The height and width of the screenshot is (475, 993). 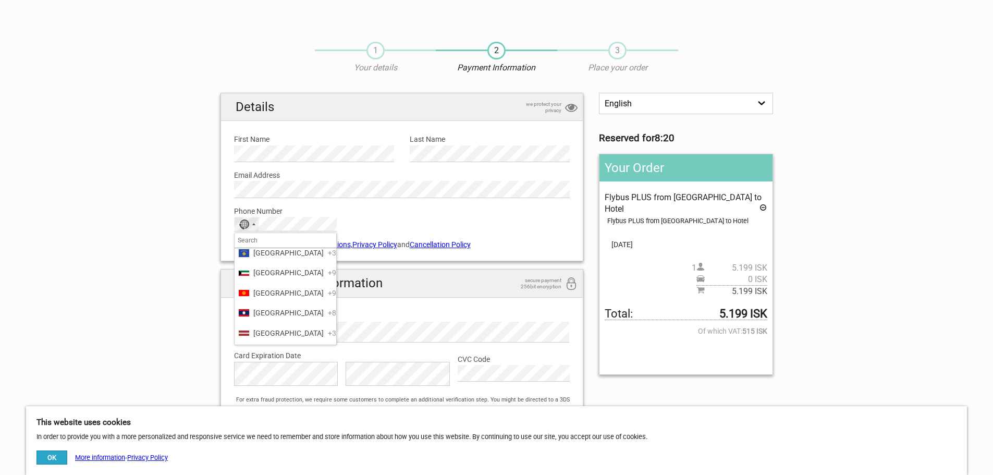 I want to click on span: 2, so click(x=496, y=51).